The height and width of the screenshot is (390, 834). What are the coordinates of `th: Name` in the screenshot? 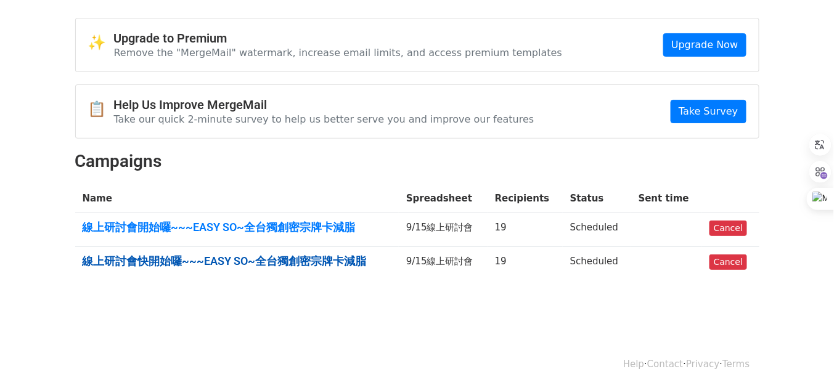 It's located at (237, 198).